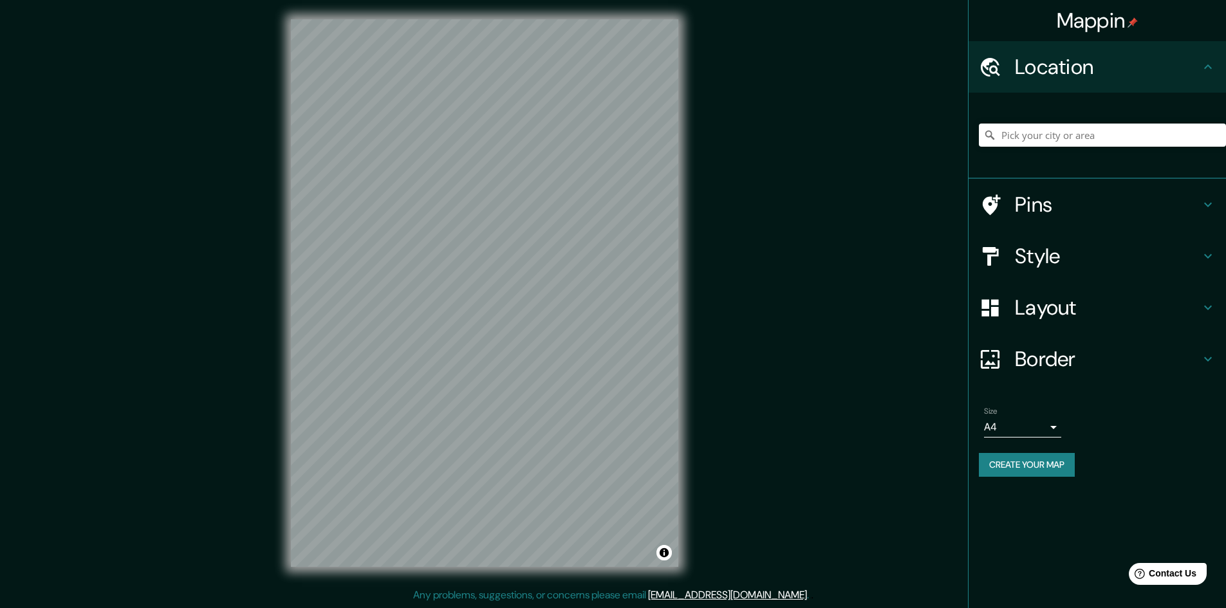  I want to click on button: Create your map, so click(1026, 465).